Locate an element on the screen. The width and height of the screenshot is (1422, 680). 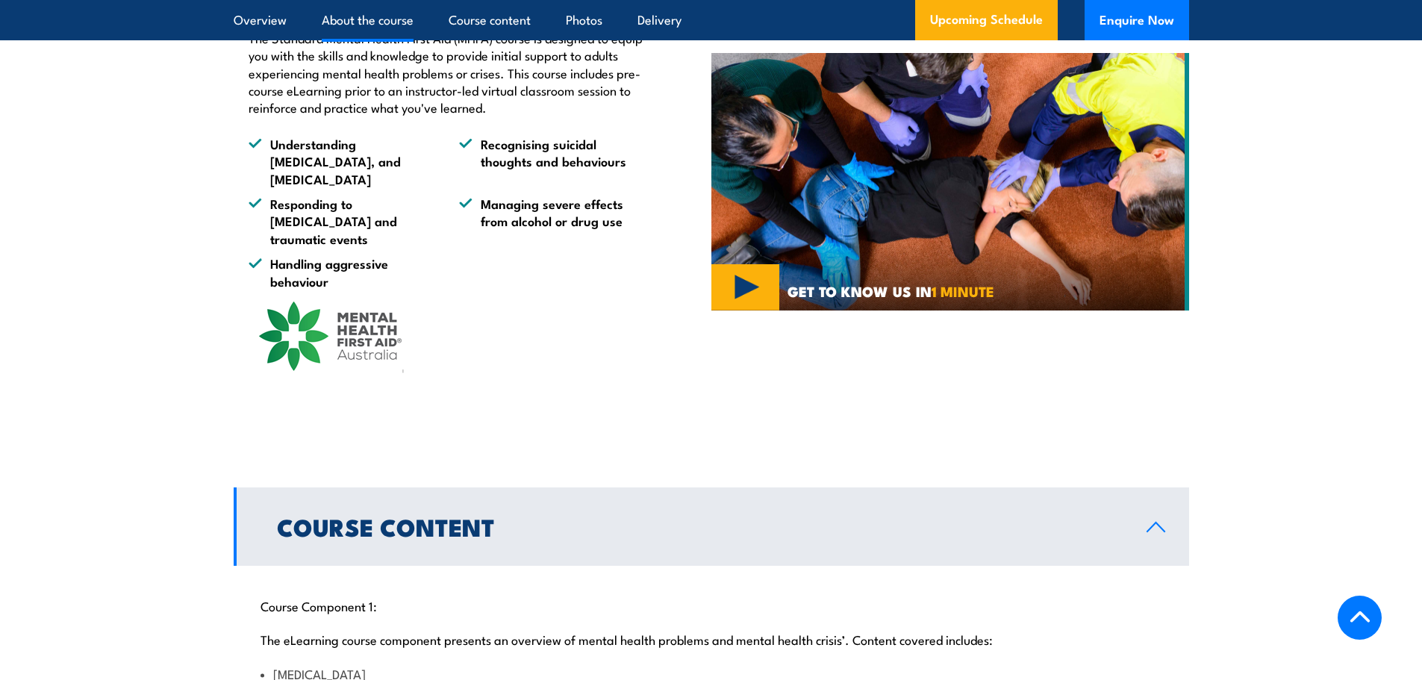
li: Recognising suicidal thoughts and behaviours is located at coordinates (551, 161).